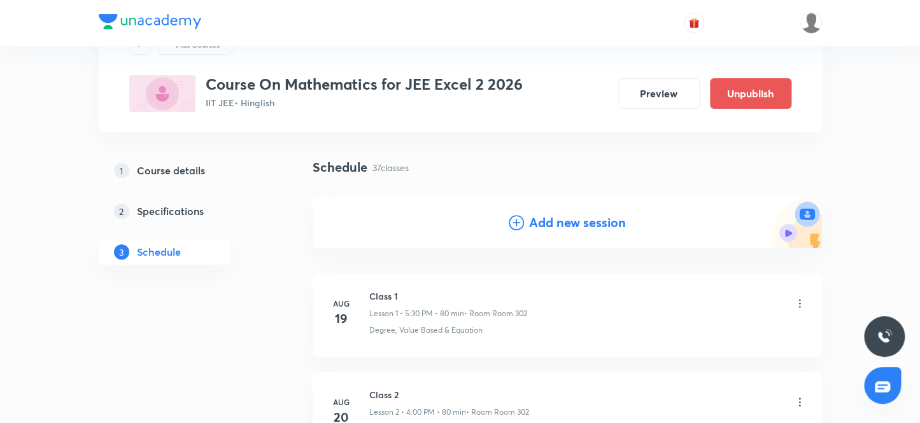  What do you see at coordinates (341, 319) in the screenshot?
I see `h4: 19` at bounding box center [341, 319].